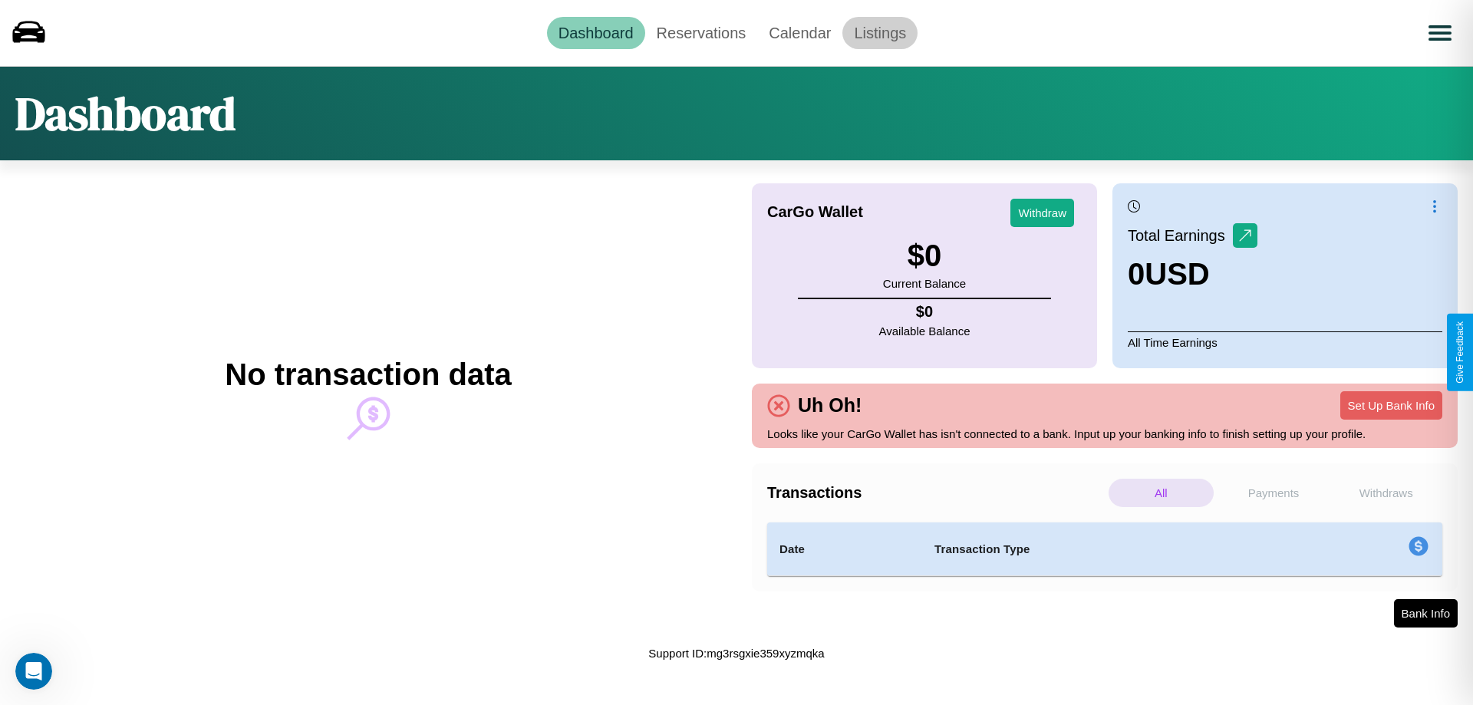 The height and width of the screenshot is (705, 1473). I want to click on p: Looks like your CarGo Wallet has isn't connected to a bank. Input up your banking info to finish ..., so click(1105, 433).